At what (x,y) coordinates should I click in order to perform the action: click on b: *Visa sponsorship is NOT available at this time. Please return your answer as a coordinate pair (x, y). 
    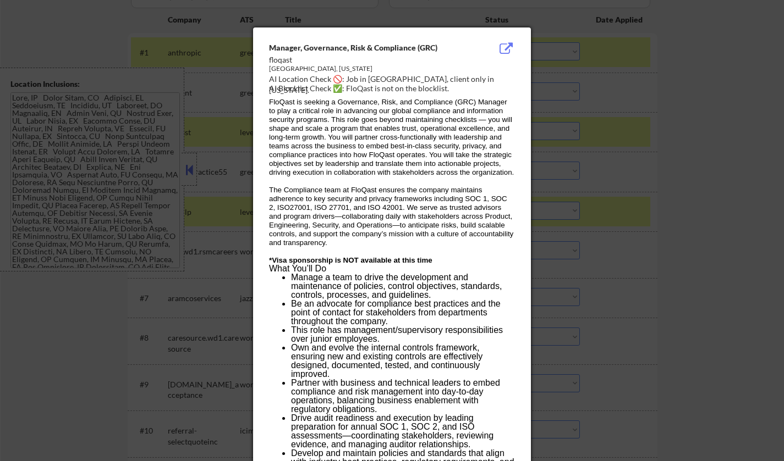
    Looking at the image, I should click on (350, 260).